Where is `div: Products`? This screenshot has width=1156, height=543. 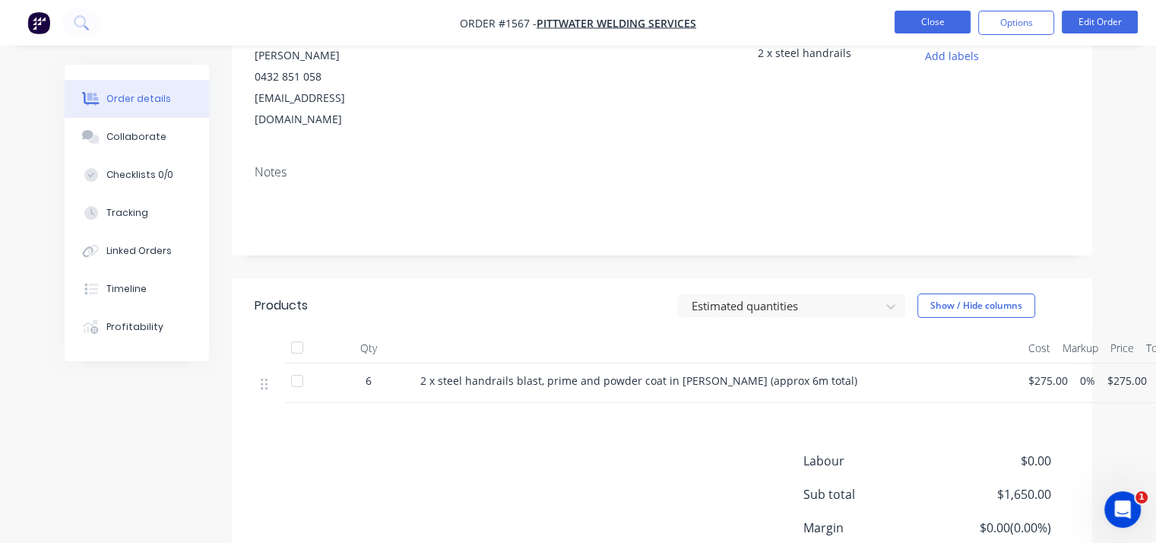 div: Products is located at coordinates (281, 306).